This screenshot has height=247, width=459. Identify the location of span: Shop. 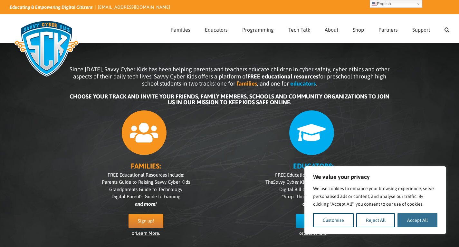
(359, 30).